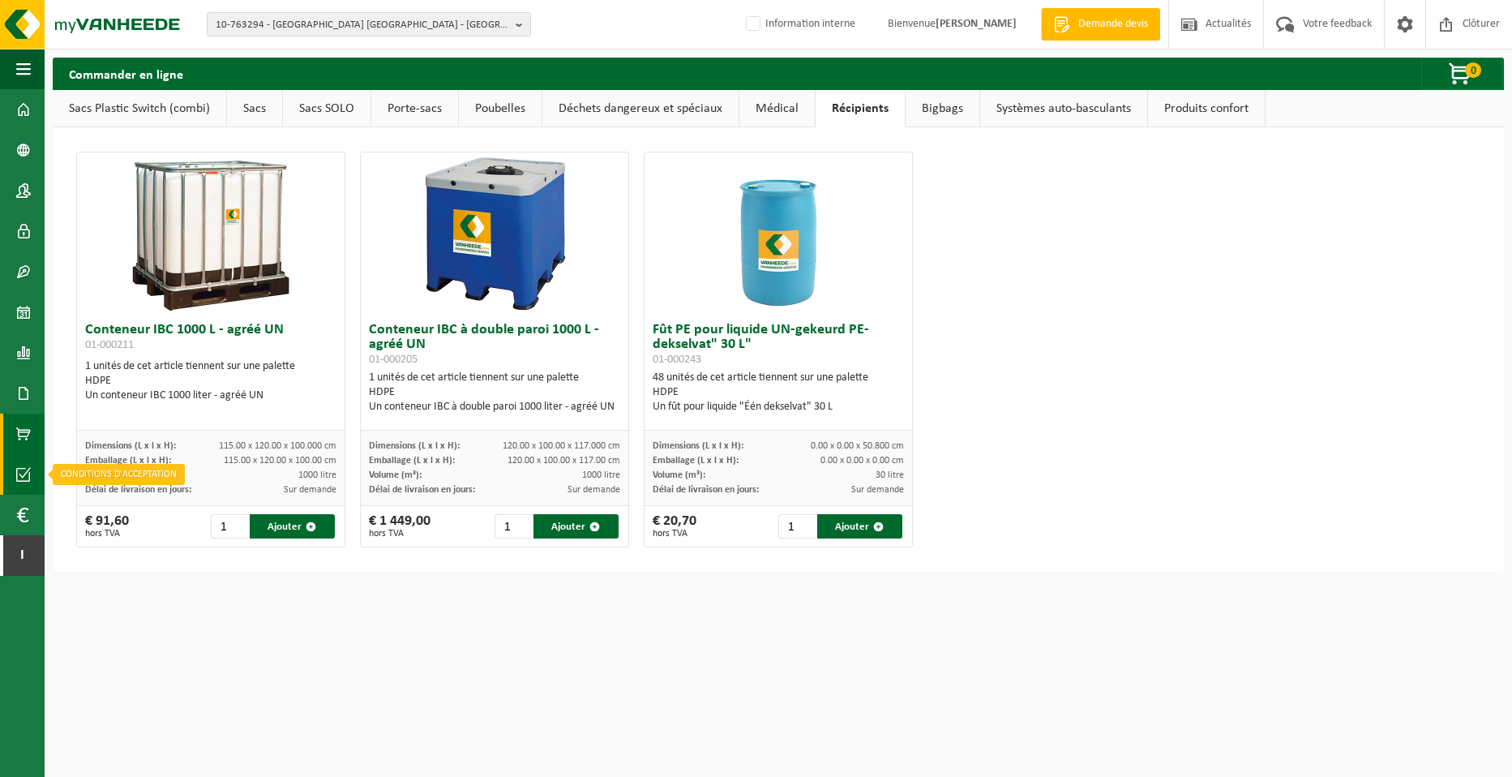 The width and height of the screenshot is (1512, 777). What do you see at coordinates (778, 407) in the screenshot?
I see `div: Un fût pour liquide "Één dekselvat" 30 L` at bounding box center [778, 407].